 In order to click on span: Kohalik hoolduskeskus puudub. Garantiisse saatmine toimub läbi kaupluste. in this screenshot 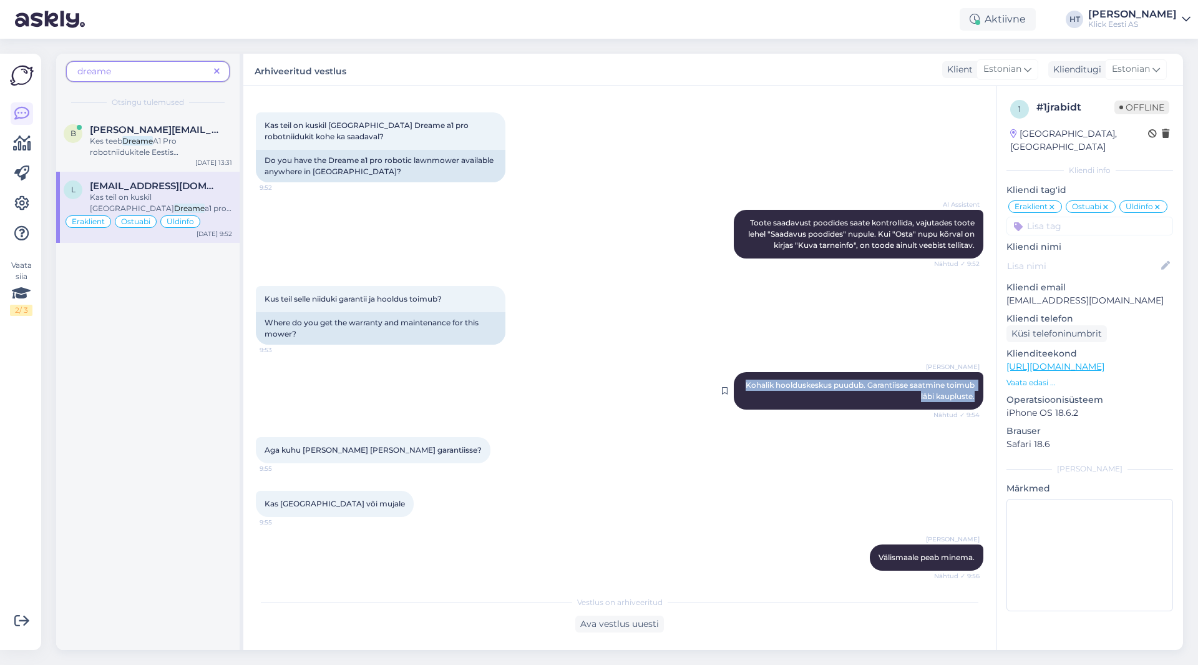, I will do `click(861, 390)`.